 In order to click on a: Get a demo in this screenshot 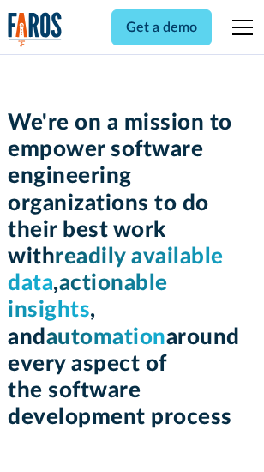, I will do `click(161, 27)`.